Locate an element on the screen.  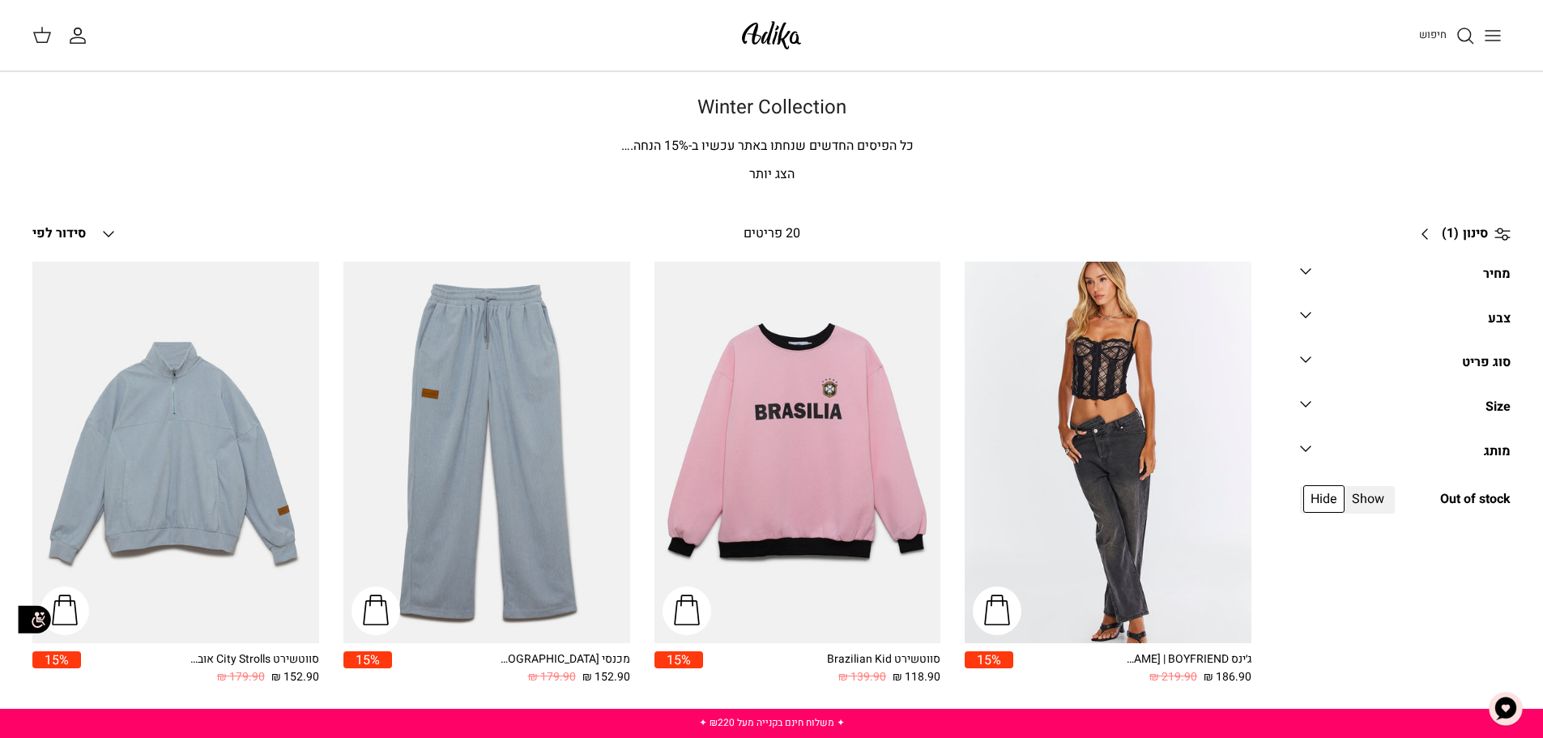
button: Toggle menu is located at coordinates (1493, 36).